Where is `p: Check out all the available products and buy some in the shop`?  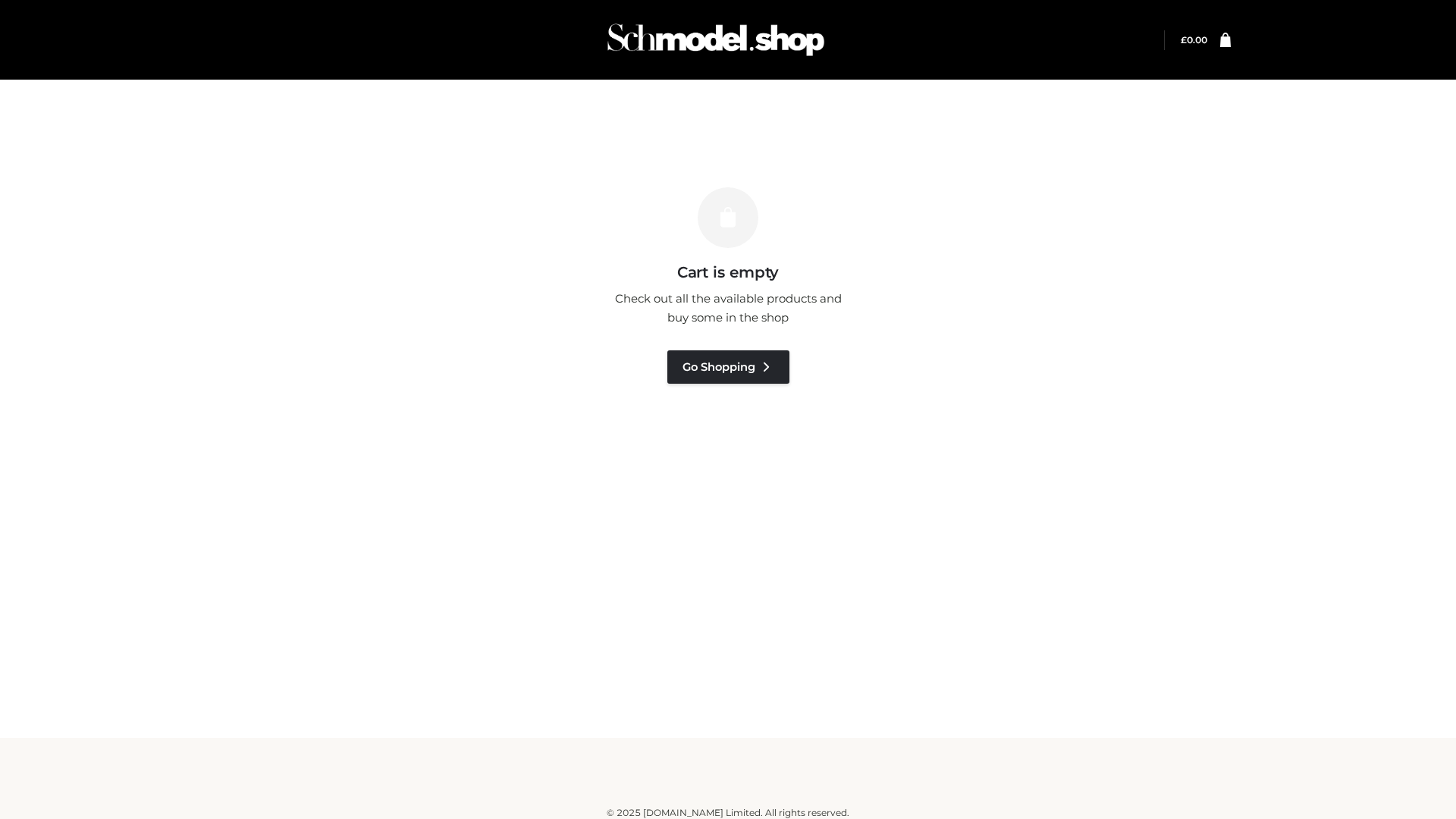
p: Check out all the available products and buy some in the shop is located at coordinates (728, 308).